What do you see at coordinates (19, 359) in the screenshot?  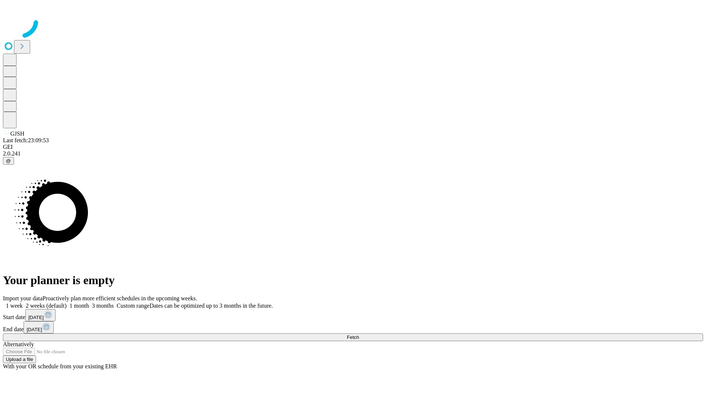 I see `button: Upload a file` at bounding box center [19, 359].